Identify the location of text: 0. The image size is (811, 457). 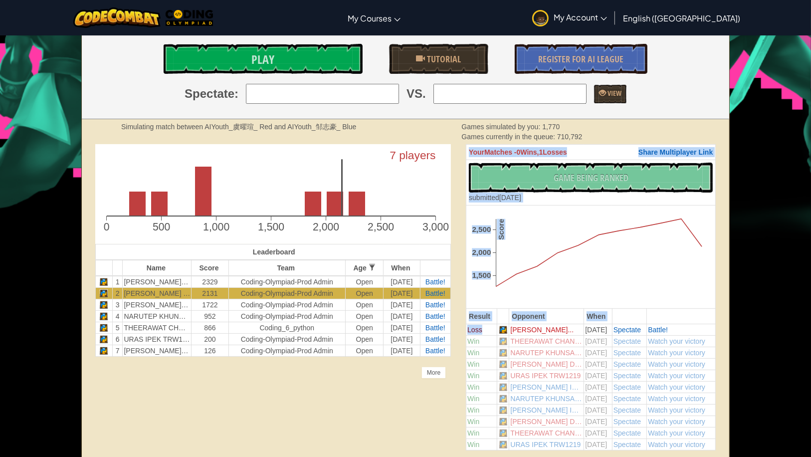
(106, 227).